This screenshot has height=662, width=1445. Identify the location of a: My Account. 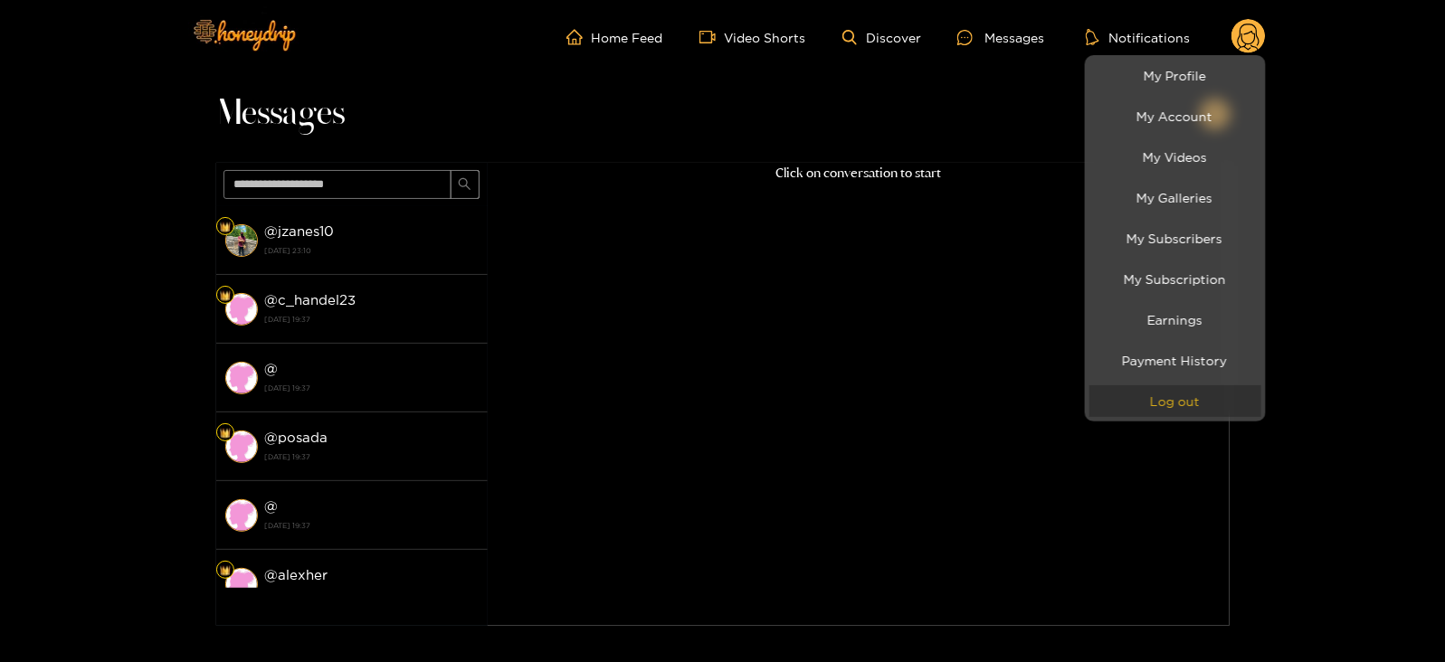
(1175, 116).